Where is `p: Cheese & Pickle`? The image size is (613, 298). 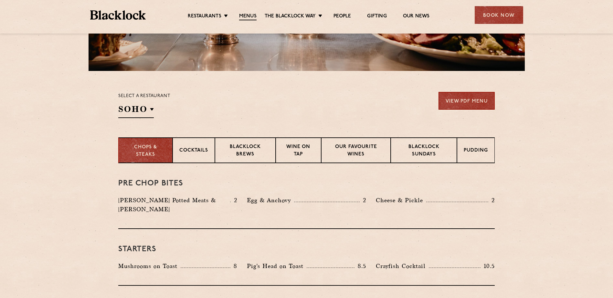
p: Cheese & Pickle is located at coordinates (401, 201).